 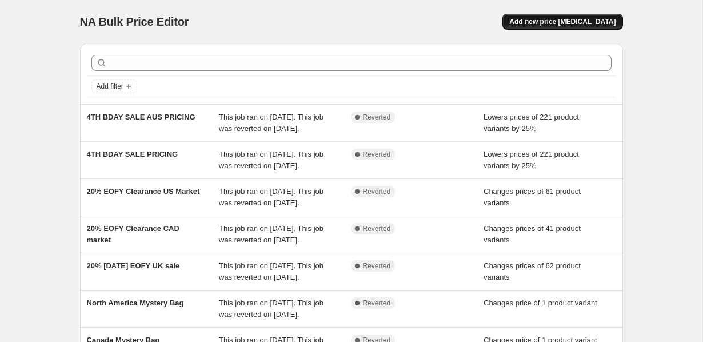 What do you see at coordinates (114, 86) in the screenshot?
I see `button: Add filter` at bounding box center [114, 86].